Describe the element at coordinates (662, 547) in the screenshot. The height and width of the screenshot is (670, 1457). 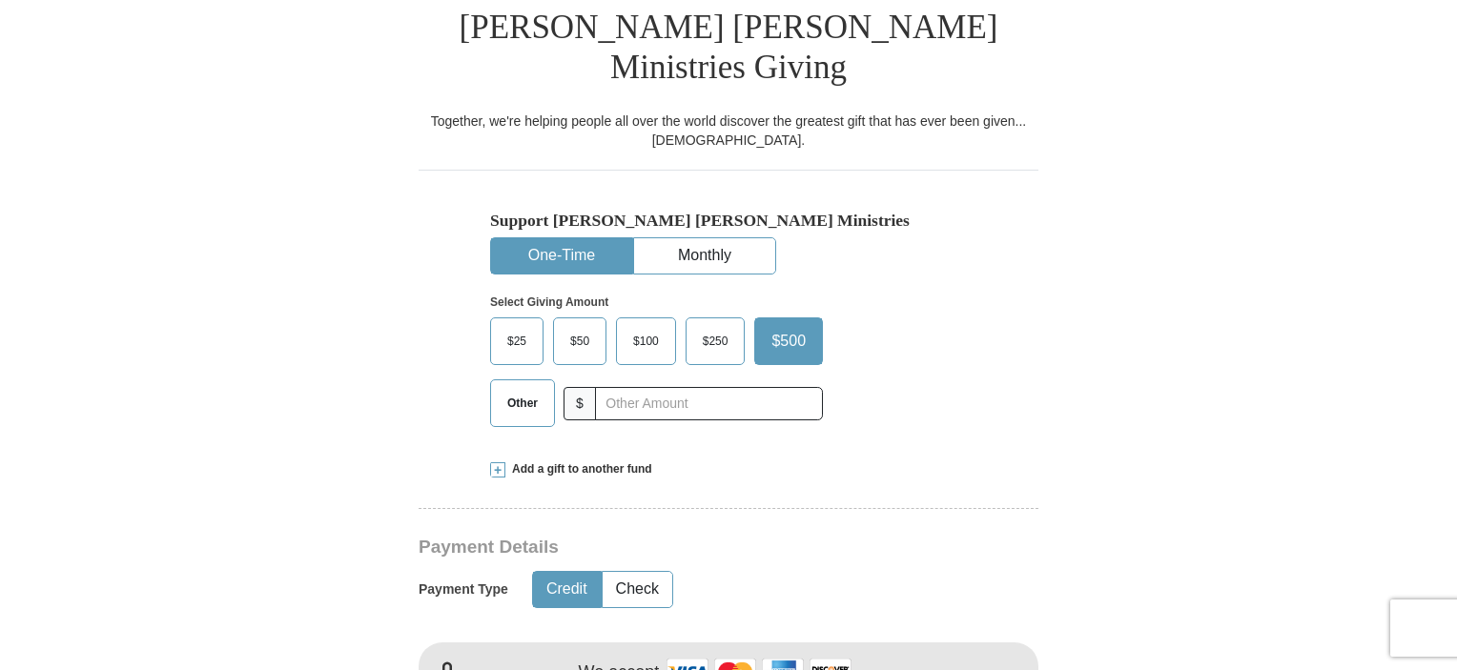
I see `h3: Payment Details` at that location.